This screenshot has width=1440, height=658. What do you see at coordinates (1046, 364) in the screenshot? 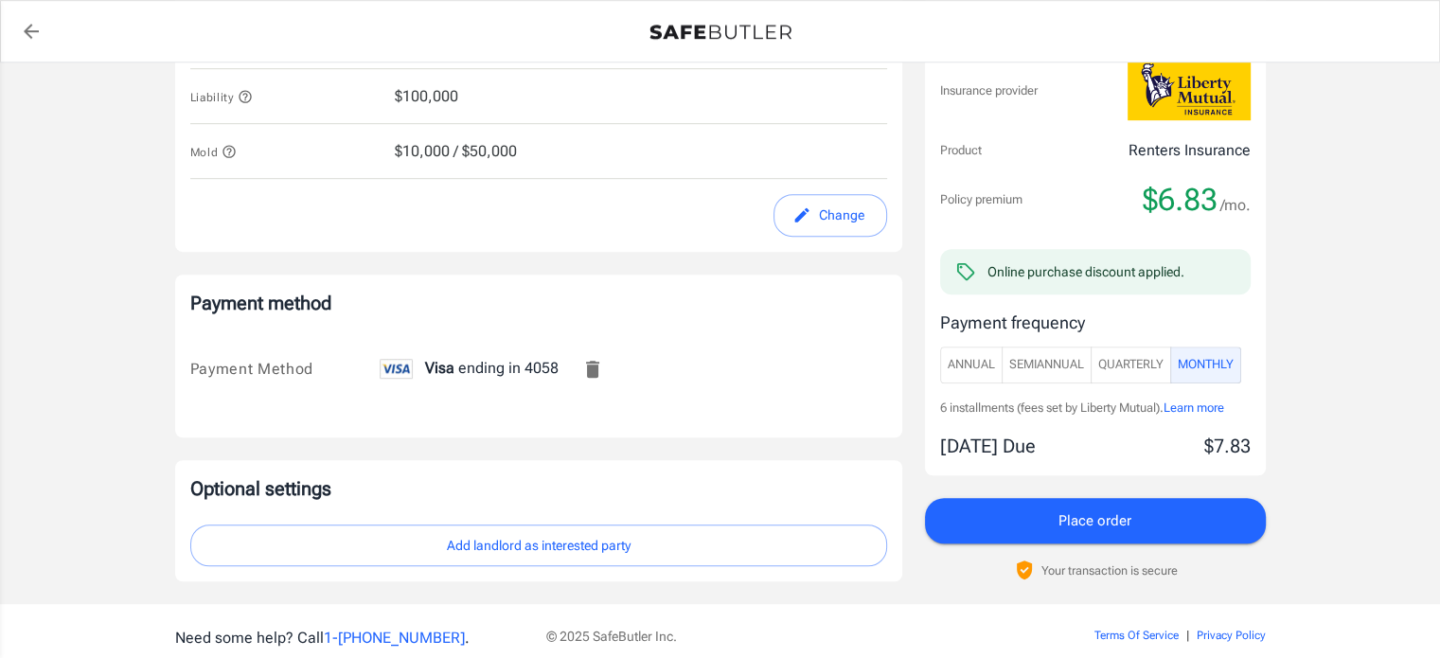
I see `span: SemiAnnual` at bounding box center [1046, 364].